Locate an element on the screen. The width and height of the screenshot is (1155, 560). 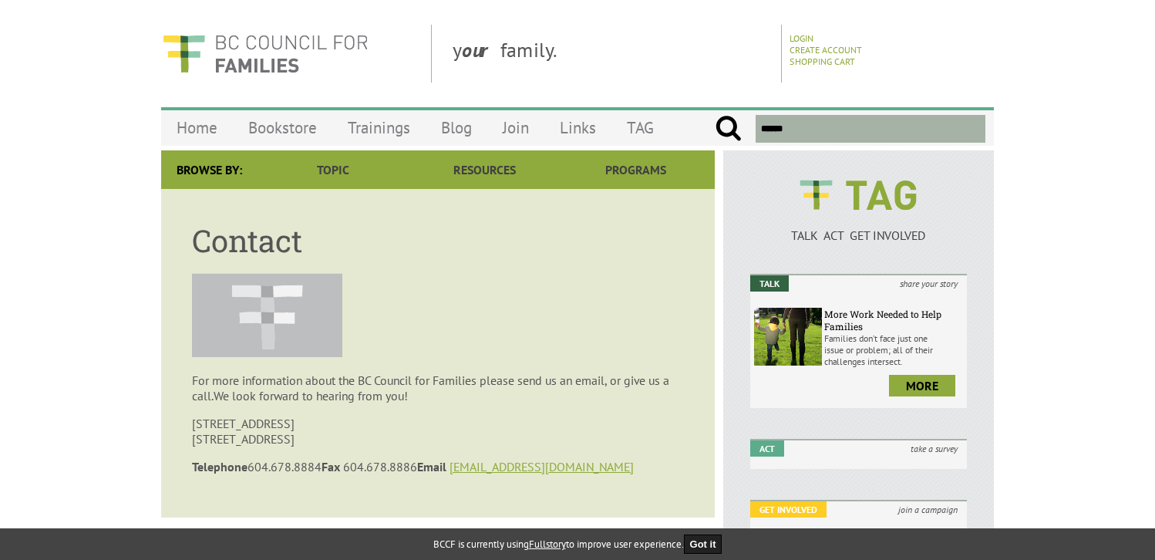
input: Submit is located at coordinates (728, 129).